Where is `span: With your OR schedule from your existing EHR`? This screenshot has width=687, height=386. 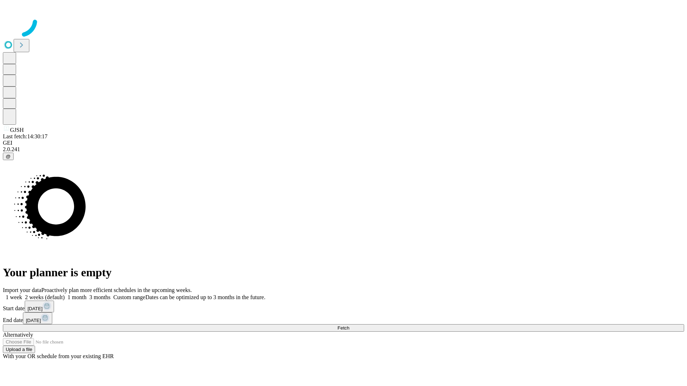
span: With your OR schedule from your existing EHR is located at coordinates (58, 356).